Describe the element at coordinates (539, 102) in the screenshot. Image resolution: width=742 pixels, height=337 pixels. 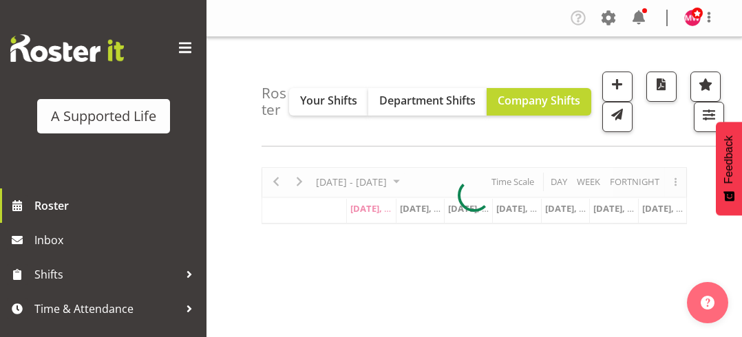
I see `button: Company Shifts` at that location.